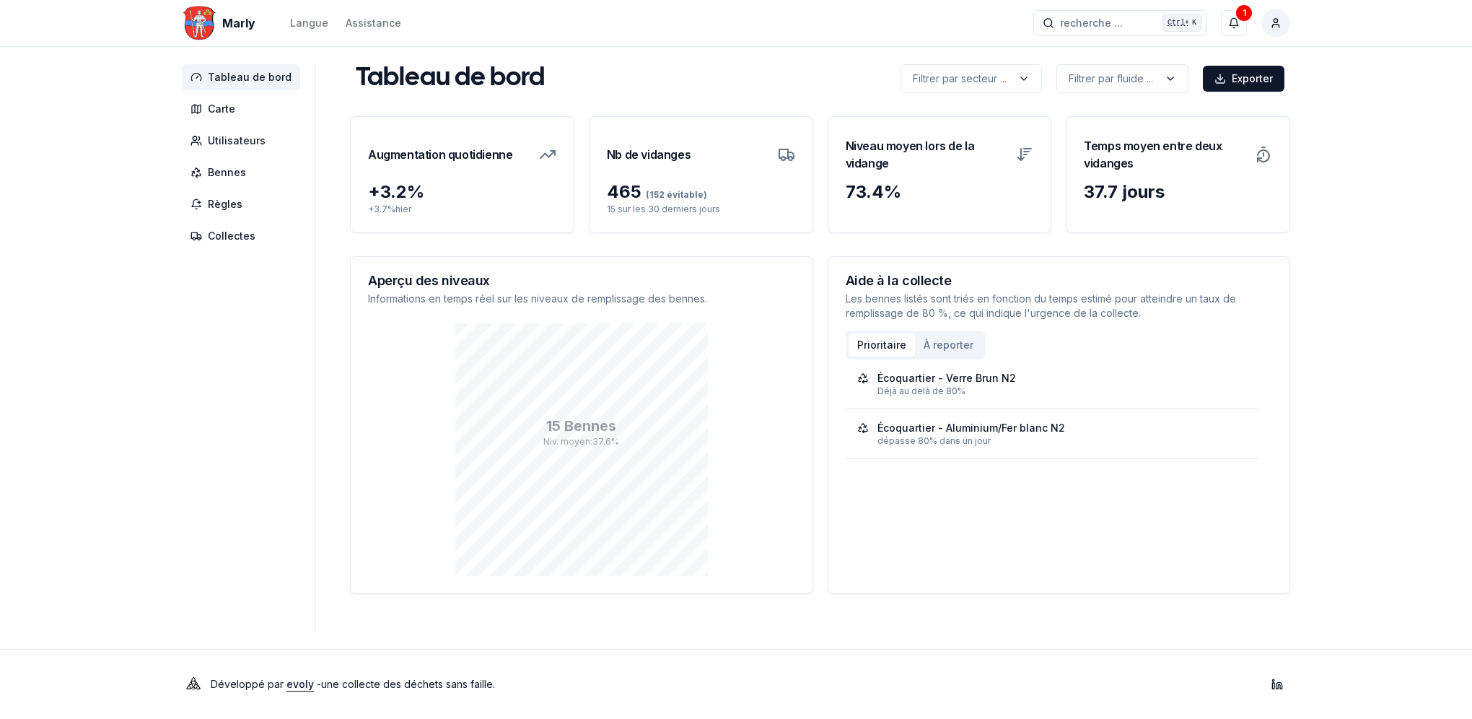  What do you see at coordinates (1062, 391) in the screenshot?
I see `div: Déjà au delà de 80%` at bounding box center [1062, 391].